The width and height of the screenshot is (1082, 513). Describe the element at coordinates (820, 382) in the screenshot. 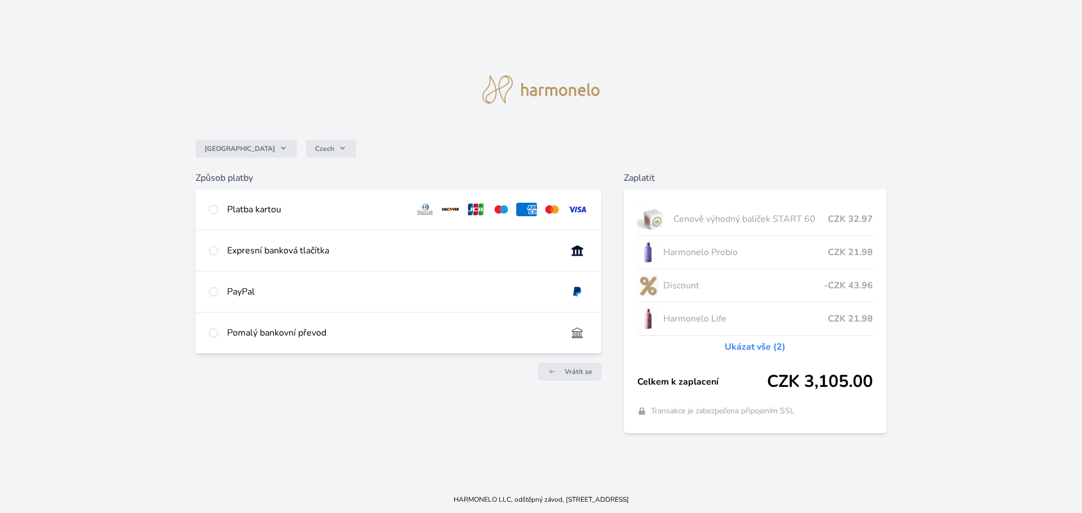

I see `span: CZK 3,105.00` at that location.